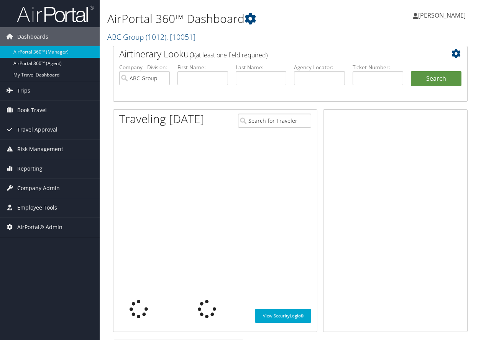 Image resolution: width=481 pixels, height=340 pixels. I want to click on span: ( 1012 ), so click(156, 37).